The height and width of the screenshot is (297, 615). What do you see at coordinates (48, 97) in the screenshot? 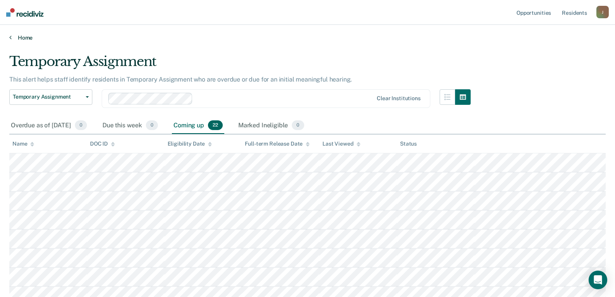
I see `span: Temporary Assignment` at bounding box center [48, 97].